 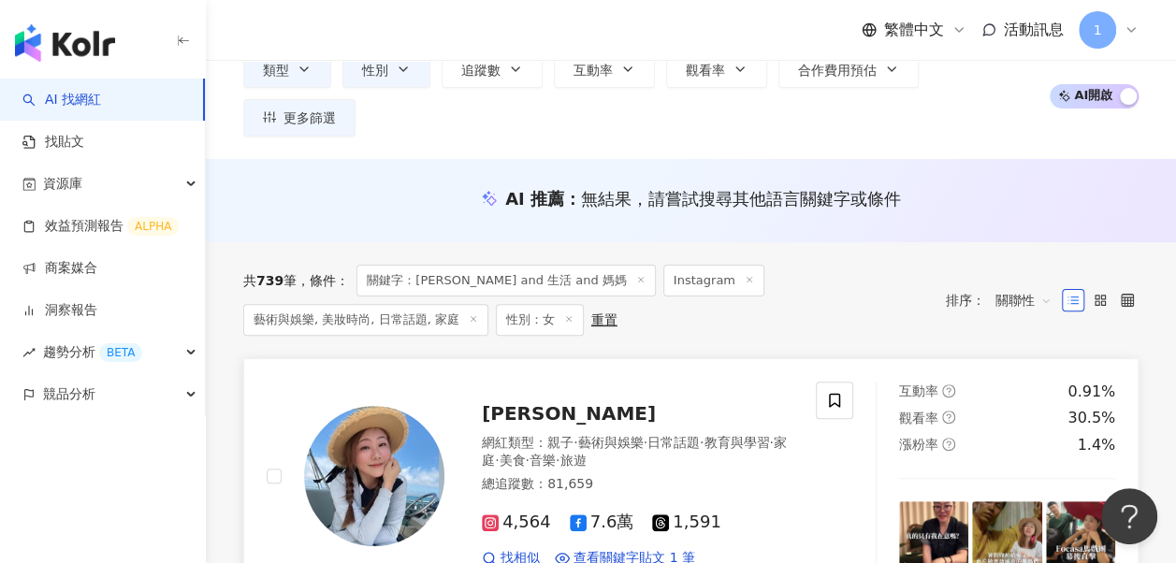 I want to click on a: 洞察報告, so click(x=60, y=311).